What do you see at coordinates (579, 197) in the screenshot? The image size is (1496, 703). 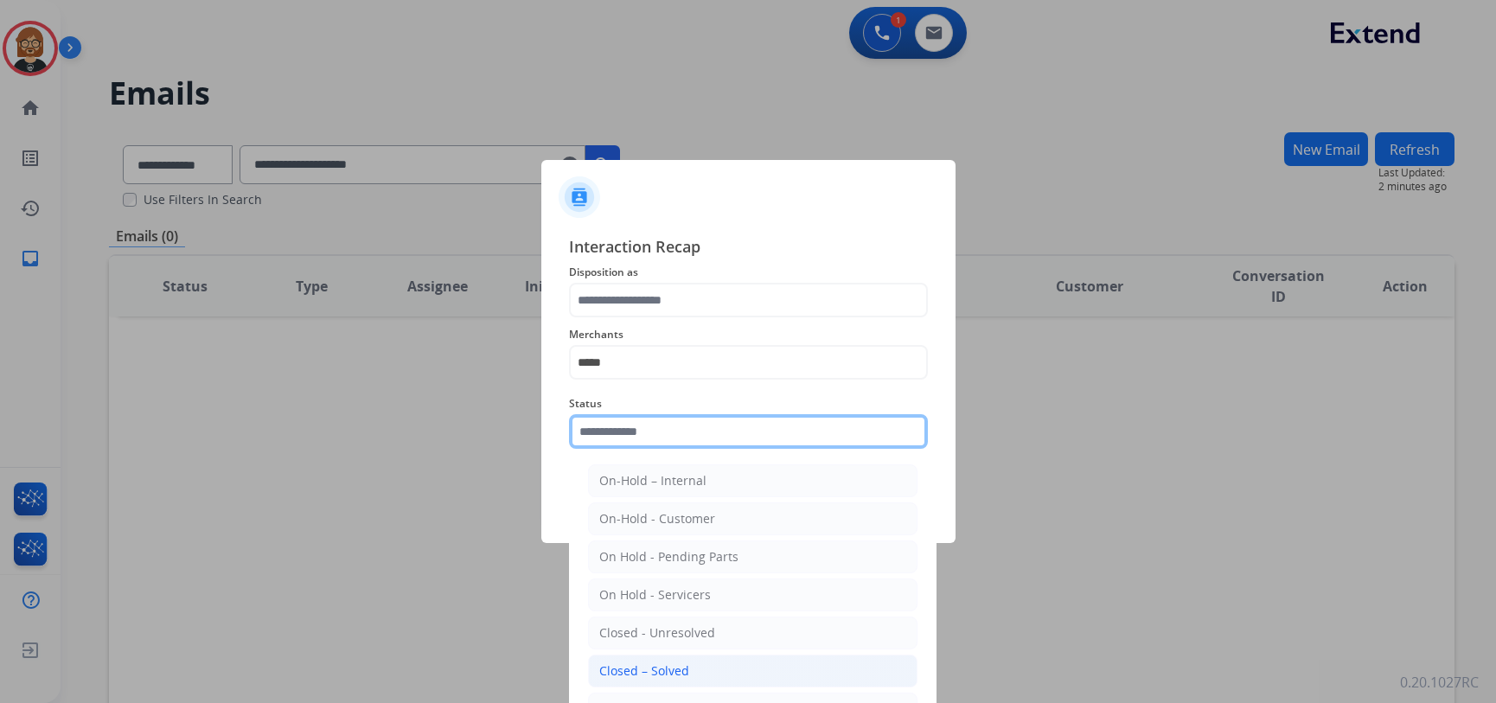 I see `img: contactIcon` at bounding box center [579, 197].